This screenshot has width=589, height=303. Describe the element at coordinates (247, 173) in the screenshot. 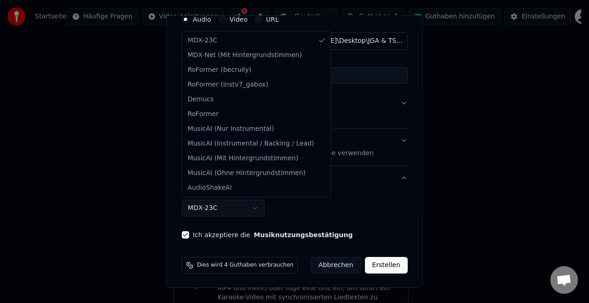

I see `span: MusicAI (Ohne Hintergrundstimmen)` at that location.